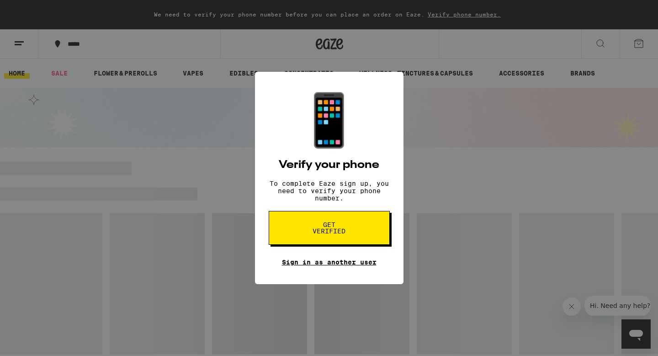 The image size is (658, 356). Describe the element at coordinates (329, 191) in the screenshot. I see `p: To complete Eaze sign up, you need to verify your phone number.` at that location.